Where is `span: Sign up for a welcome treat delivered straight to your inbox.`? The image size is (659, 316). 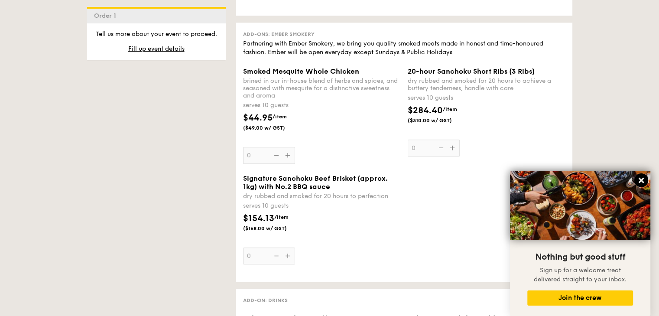 span: Sign up for a welcome treat delivered straight to your inbox. is located at coordinates (580, 275).